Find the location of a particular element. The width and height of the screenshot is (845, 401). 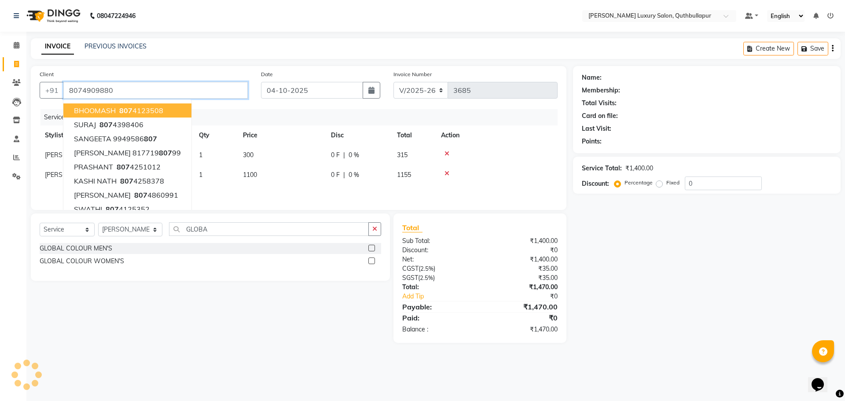

div: Total Visits: is located at coordinates (599, 103).